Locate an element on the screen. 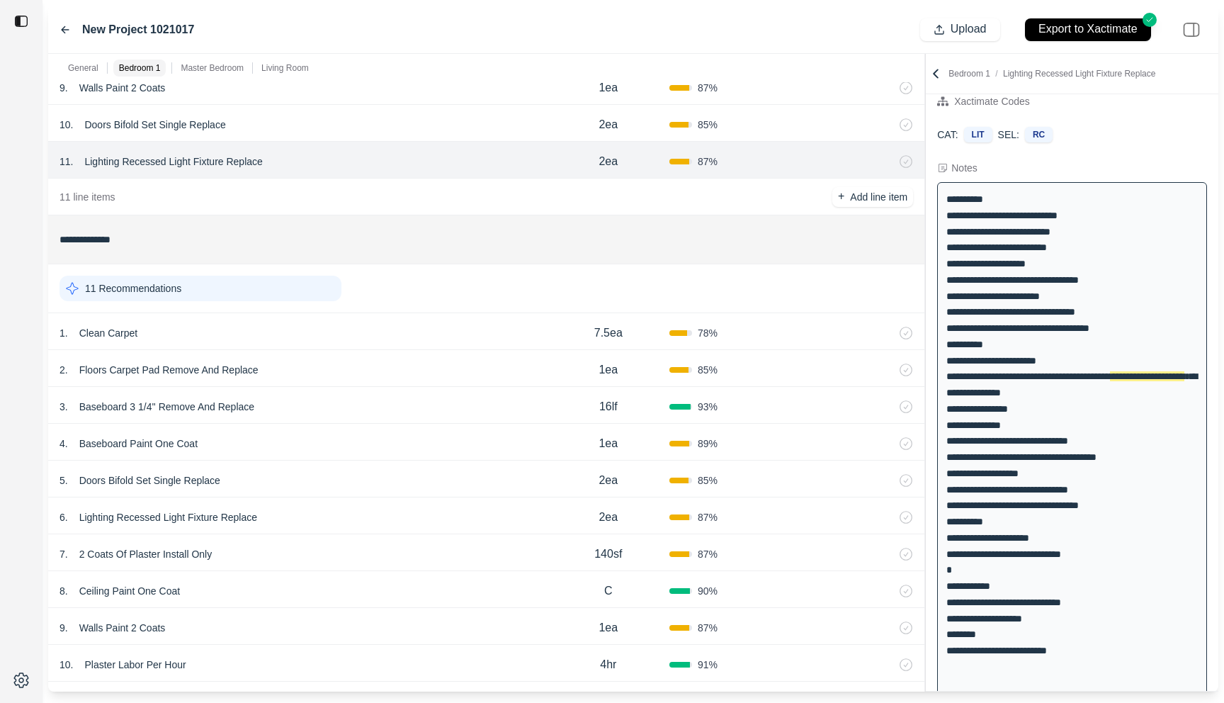  p: 4hr is located at coordinates (608, 665).